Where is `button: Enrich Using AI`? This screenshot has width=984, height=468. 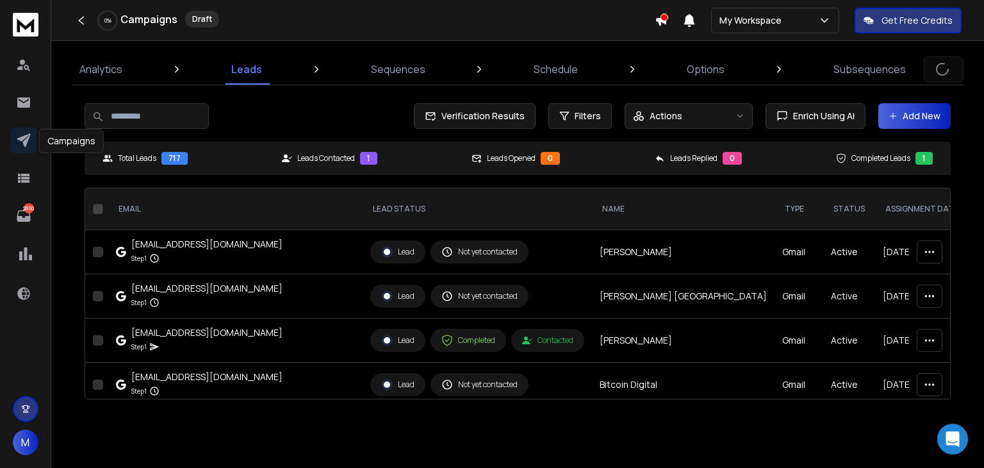 button: Enrich Using AI is located at coordinates (815, 116).